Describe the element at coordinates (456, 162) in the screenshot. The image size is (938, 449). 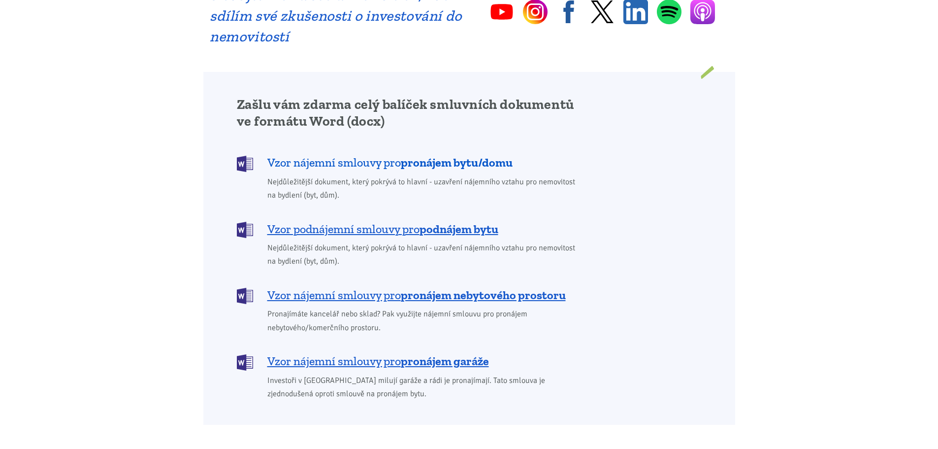
I see `b: pronájem bytu/domu` at that location.